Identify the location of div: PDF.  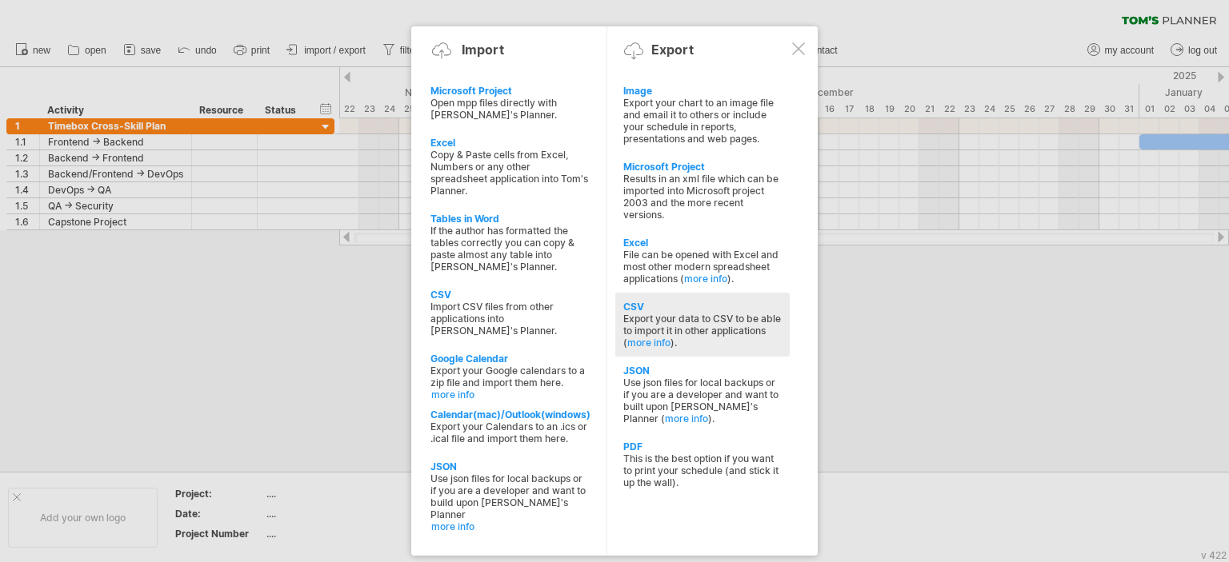
(702, 446).